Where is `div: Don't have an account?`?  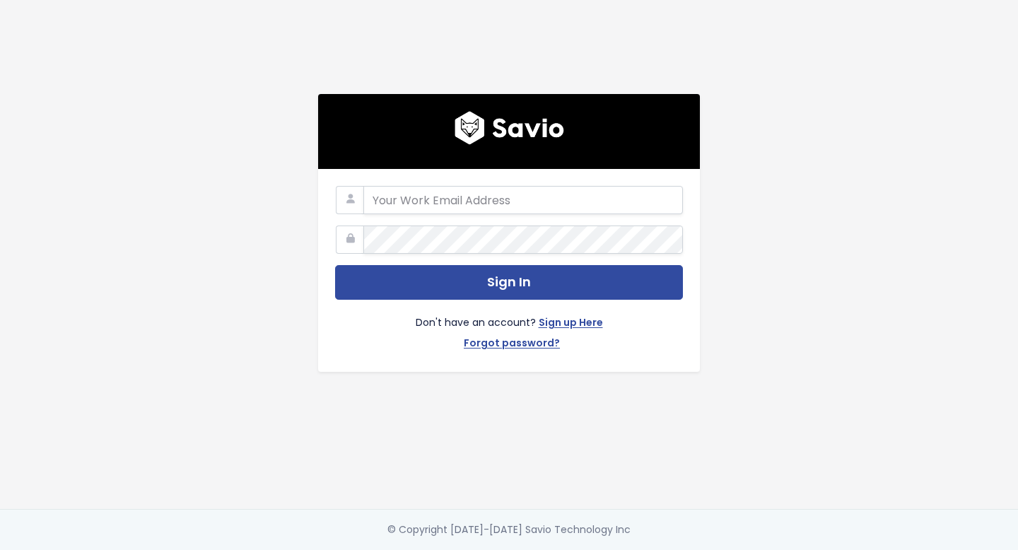 div: Don't have an account? is located at coordinates (509, 327).